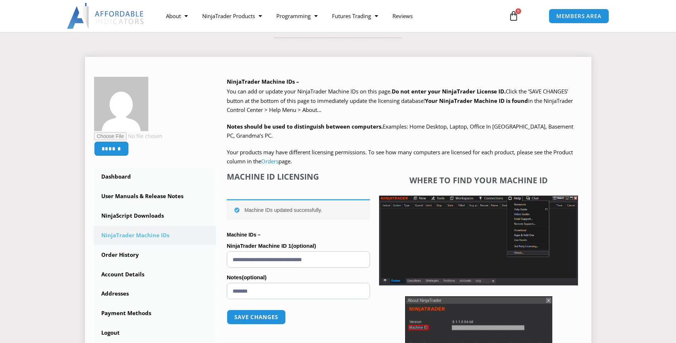 The height and width of the screenshot is (343, 676). I want to click on a: MEMBERS AREA, so click(579, 16).